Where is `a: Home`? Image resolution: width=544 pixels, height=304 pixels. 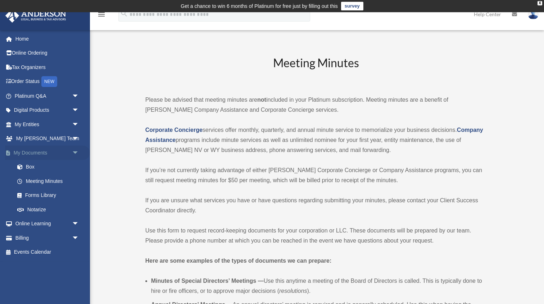 a: Home is located at coordinates (48, 39).